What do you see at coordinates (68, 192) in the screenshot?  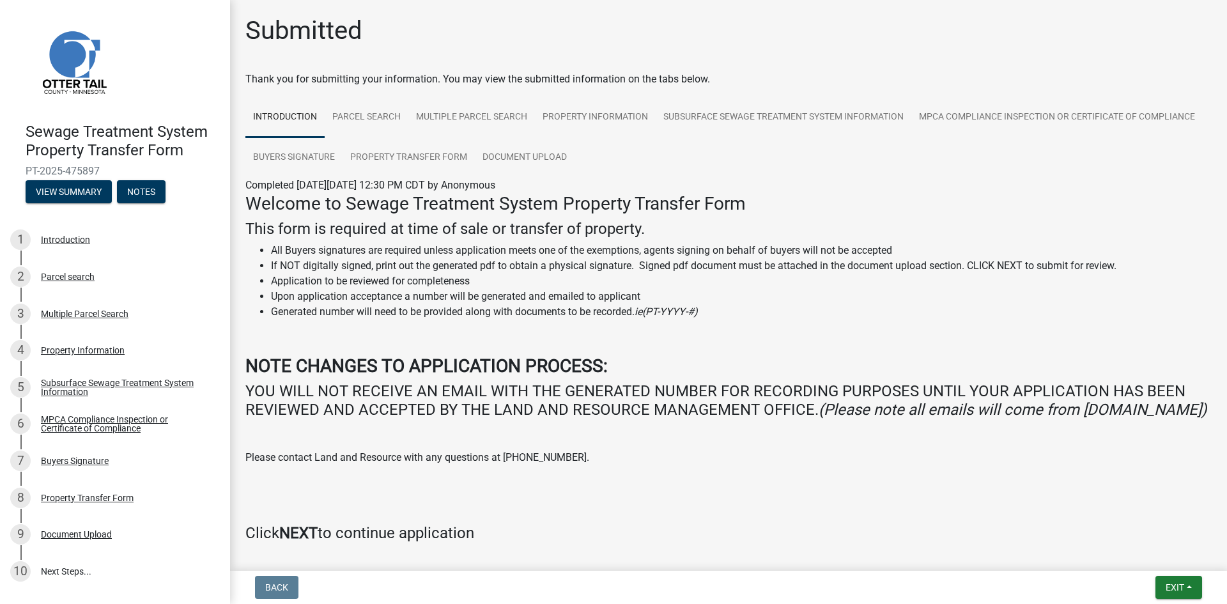 I see `button: View Summary` at bounding box center [68, 192].